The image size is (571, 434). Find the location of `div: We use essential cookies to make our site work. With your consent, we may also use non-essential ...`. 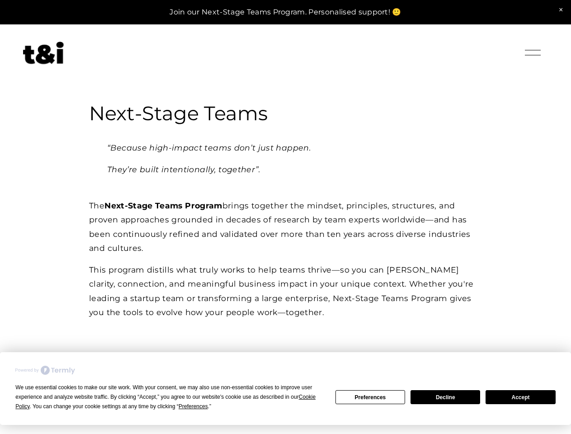

div: We use essential cookies to make our site work. With your consent, we may also use non-essential ... is located at coordinates (170, 397).